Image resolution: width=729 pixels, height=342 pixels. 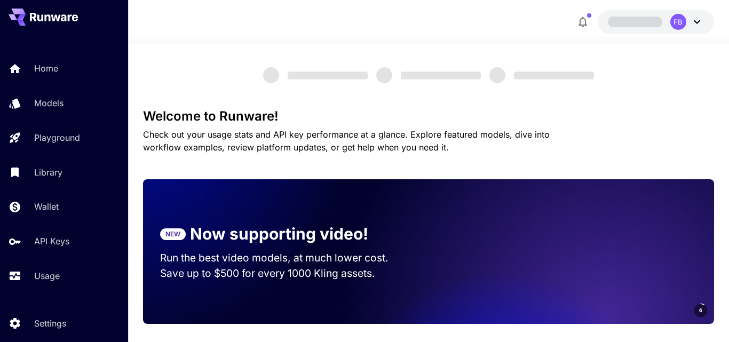 What do you see at coordinates (429, 116) in the screenshot?
I see `h3: Welcome to Runware!` at bounding box center [429, 116].